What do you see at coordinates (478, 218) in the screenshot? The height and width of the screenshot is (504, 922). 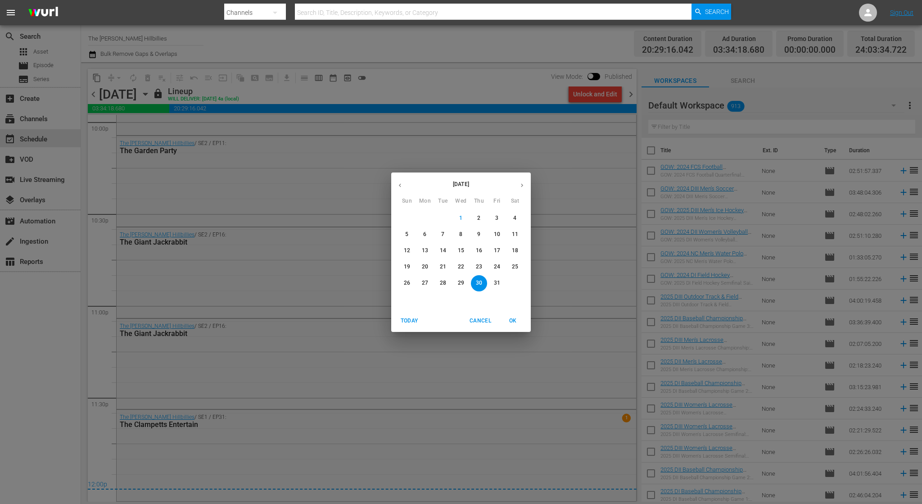 I see `p: 2` at bounding box center [478, 218].